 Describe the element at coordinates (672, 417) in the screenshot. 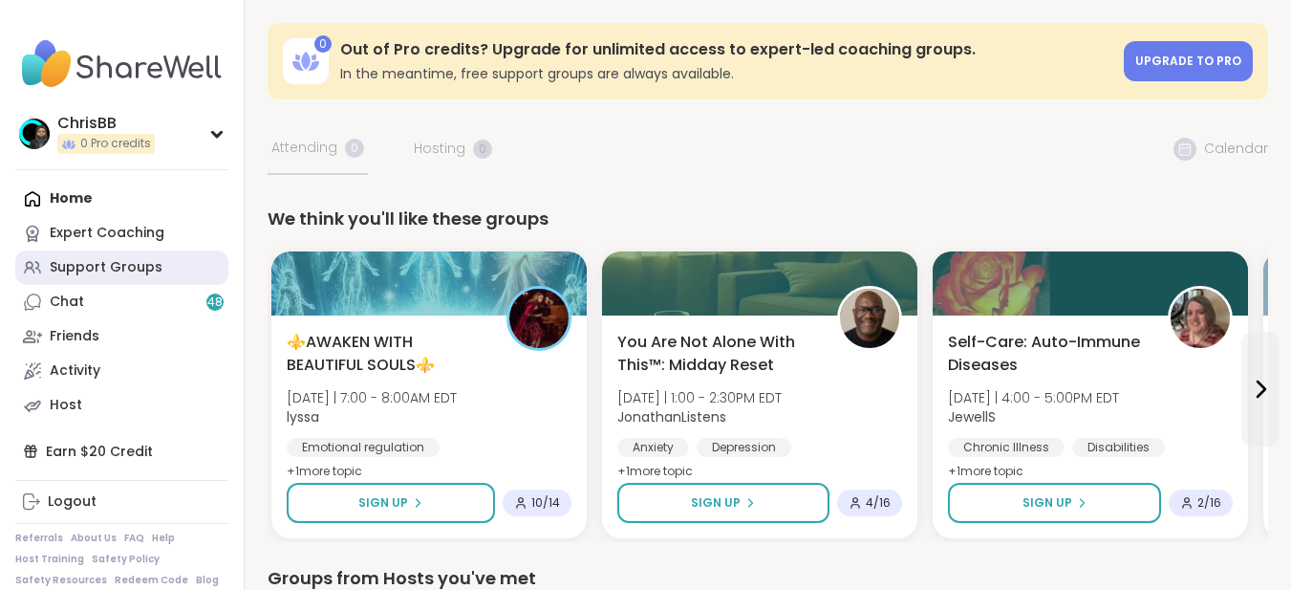

I see `b: JonathanListens` at that location.